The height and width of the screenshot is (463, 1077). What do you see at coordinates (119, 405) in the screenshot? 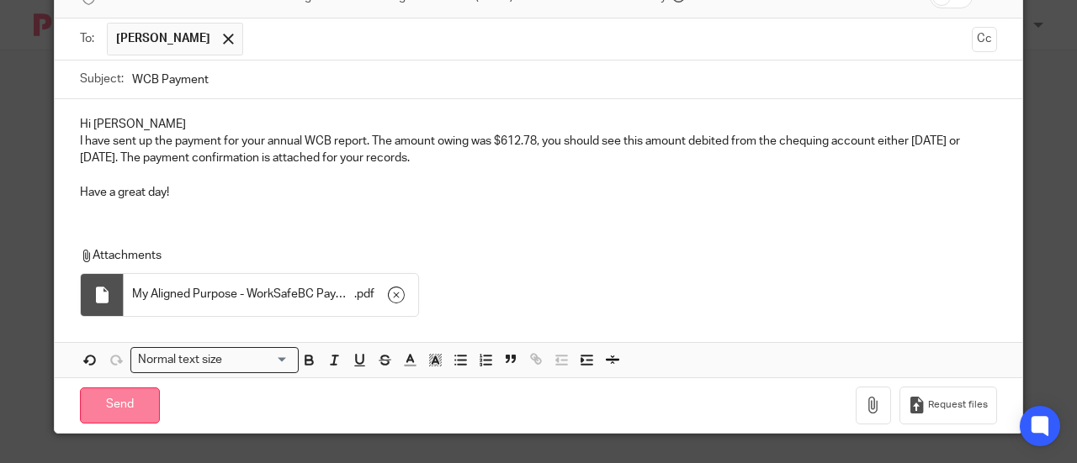
I see `input: Send` at bounding box center [119, 405].